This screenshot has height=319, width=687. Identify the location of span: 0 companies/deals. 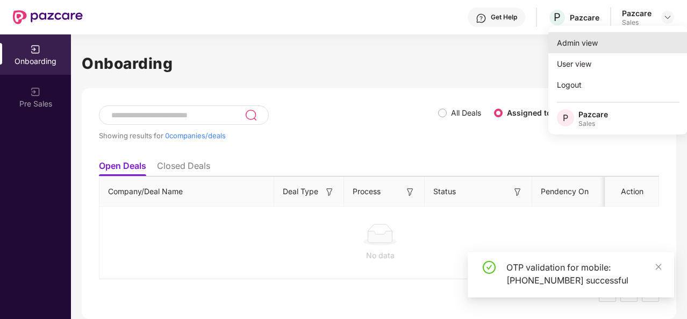
(195, 135).